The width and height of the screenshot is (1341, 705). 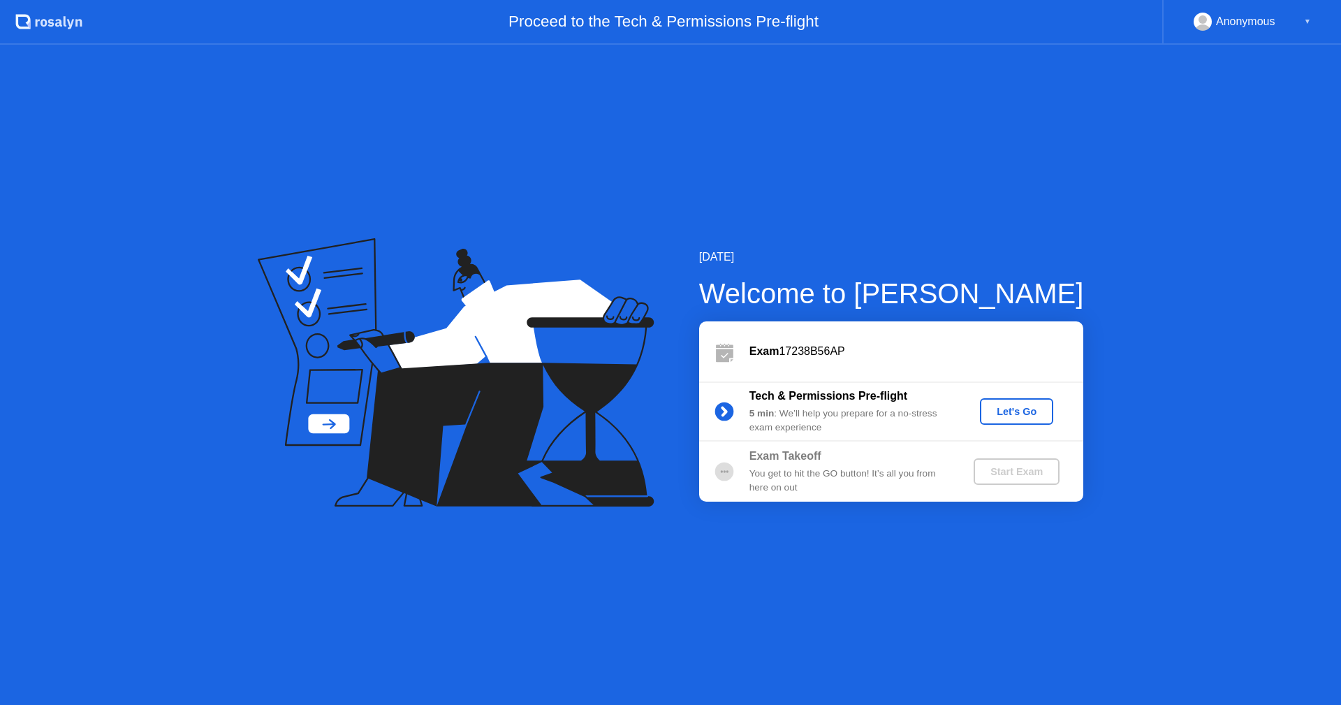 What do you see at coordinates (1016, 471) in the screenshot?
I see `div: Start Exam` at bounding box center [1016, 471].